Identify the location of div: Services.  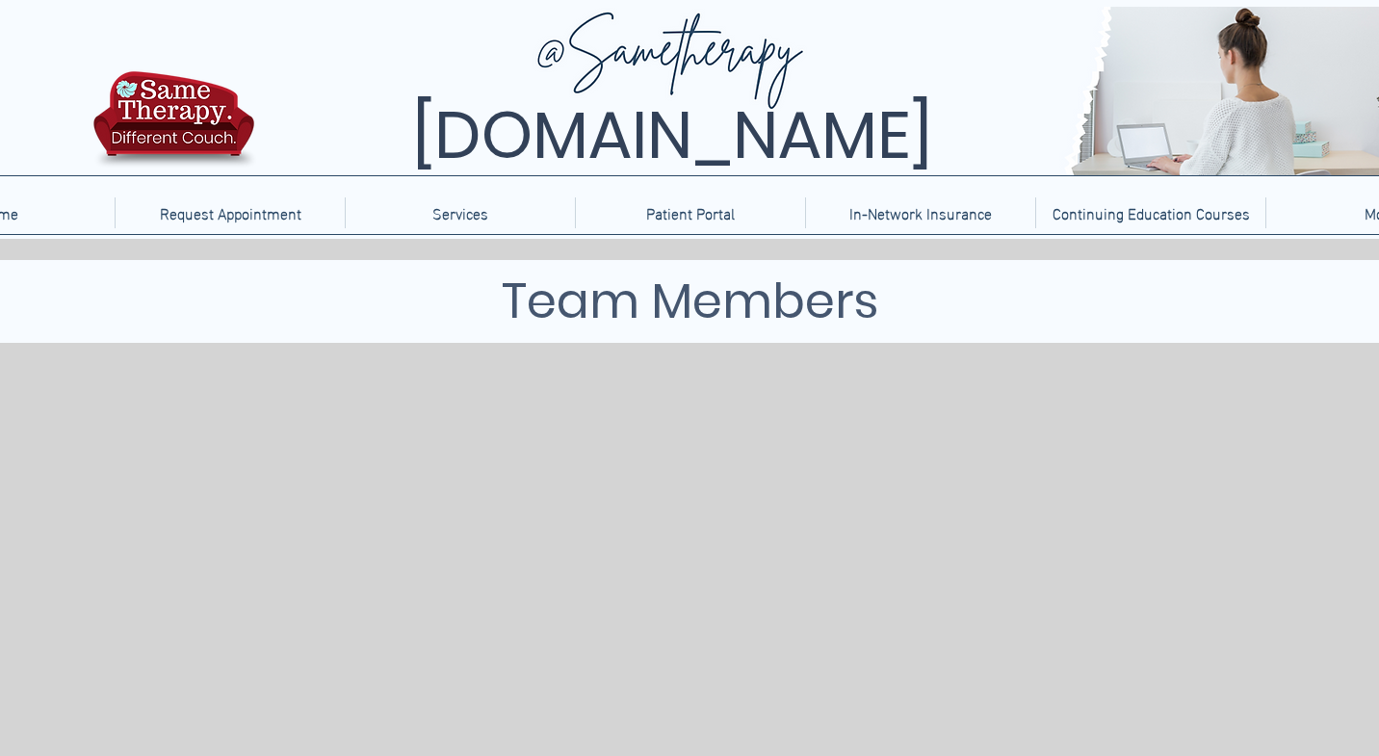
(459, 213).